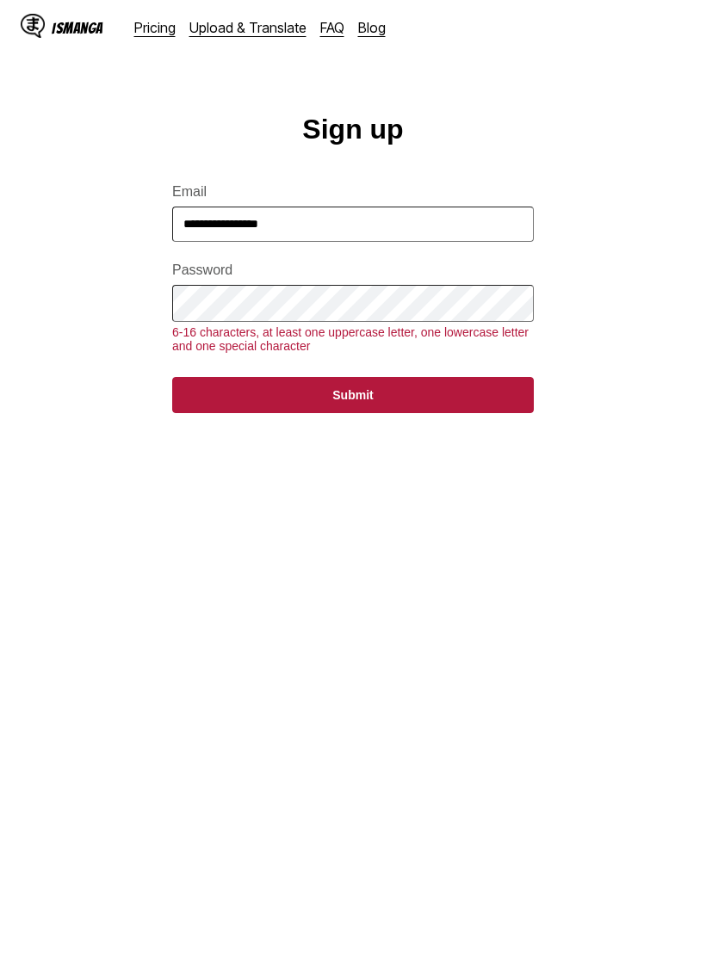  Describe the element at coordinates (353, 192) in the screenshot. I see `label: Email` at that location.